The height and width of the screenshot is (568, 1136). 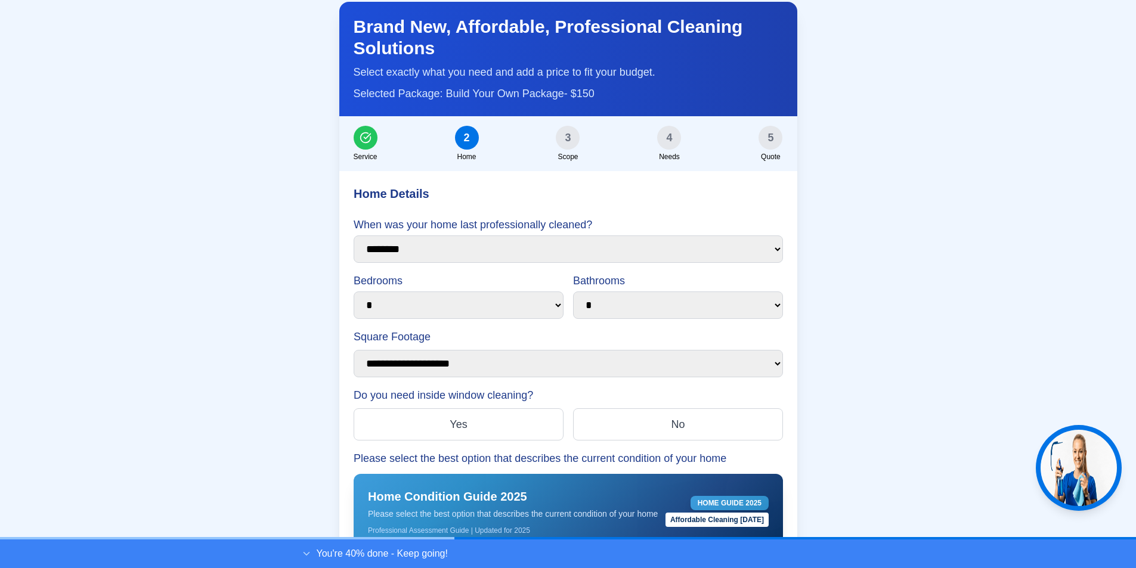 What do you see at coordinates (669, 157) in the screenshot?
I see `span: Needs` at bounding box center [669, 157].